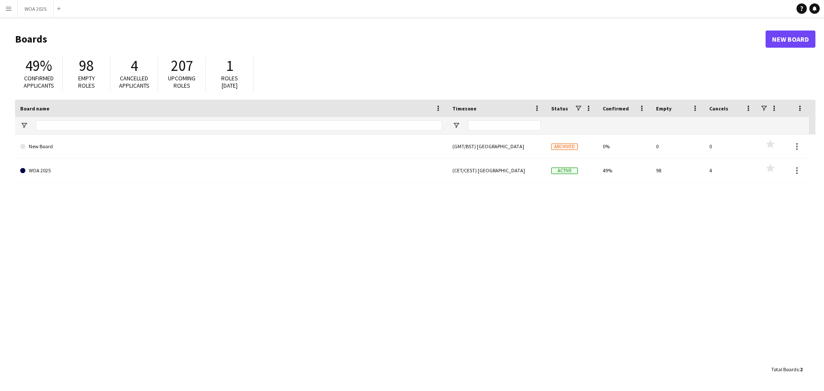 This screenshot has width=824, height=391. I want to click on div: 49%, so click(624, 170).